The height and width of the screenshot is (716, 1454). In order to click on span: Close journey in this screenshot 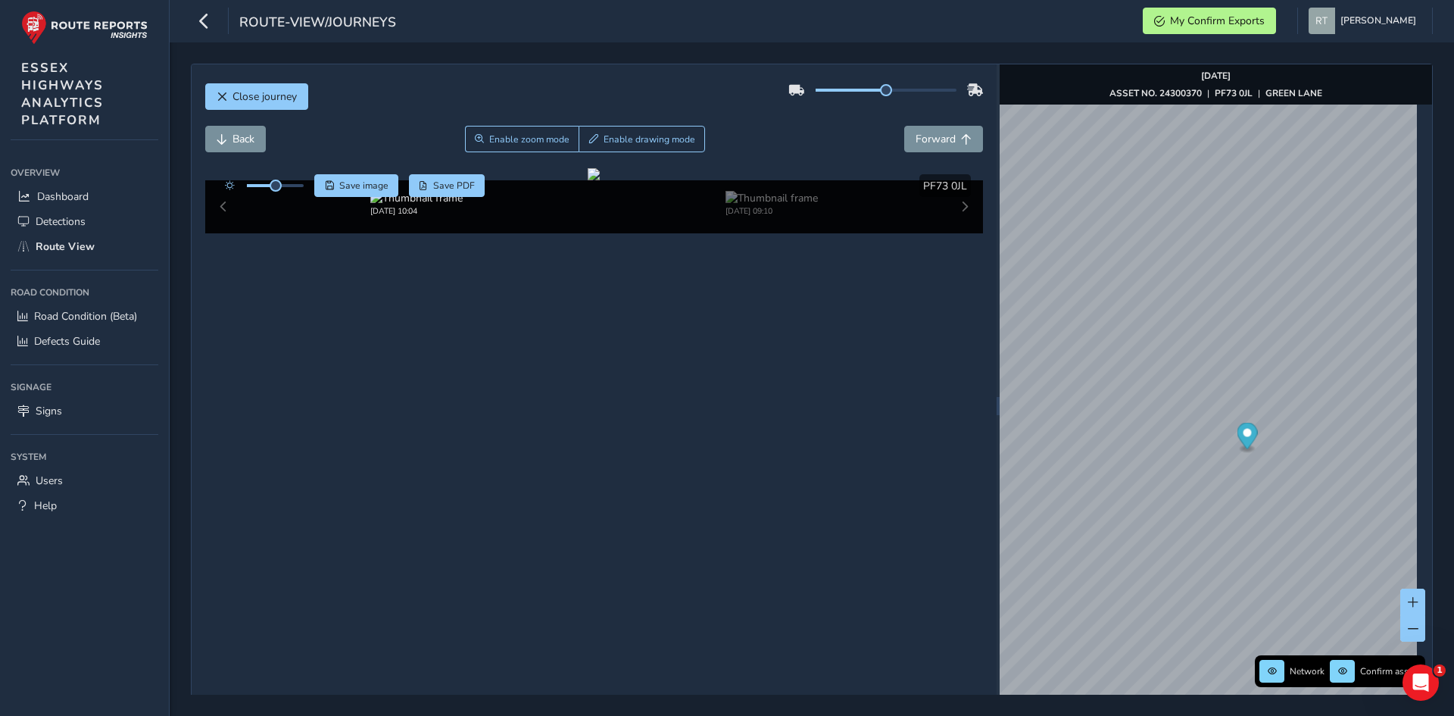, I will do `click(264, 96)`.